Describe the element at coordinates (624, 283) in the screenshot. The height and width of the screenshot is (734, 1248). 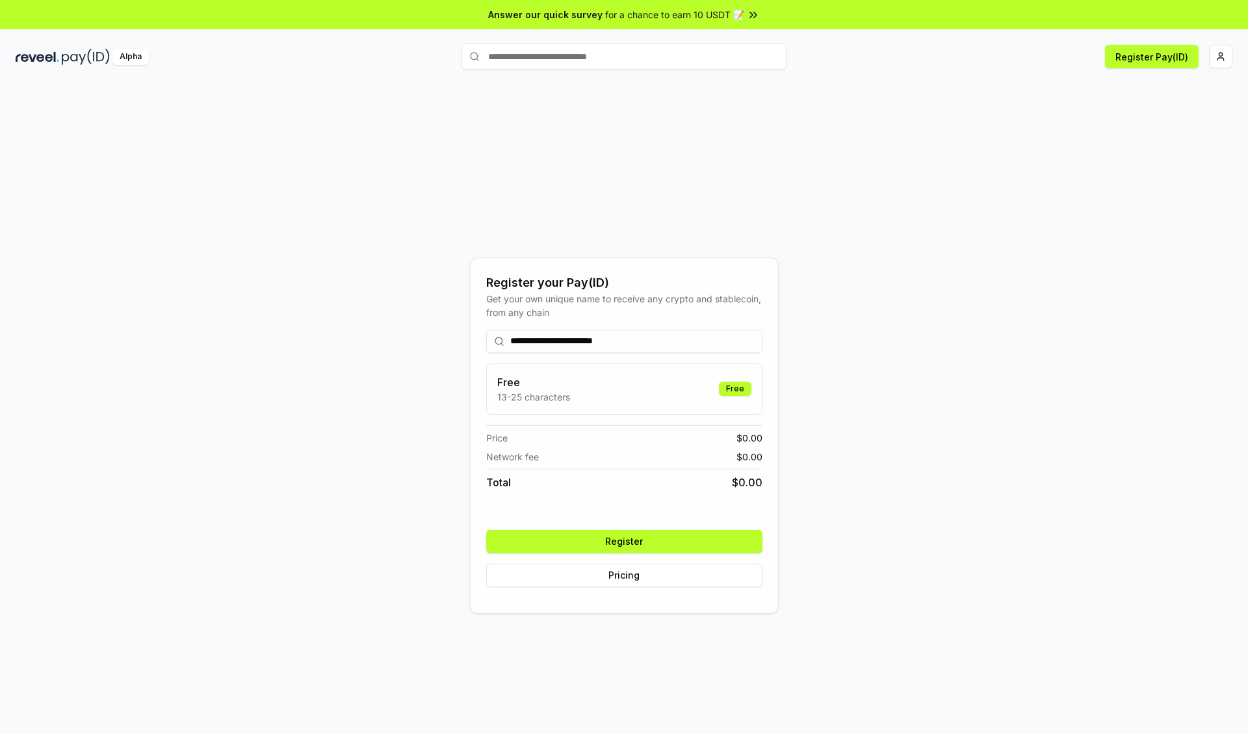
I see `div: Register your Pay(ID)` at that location.